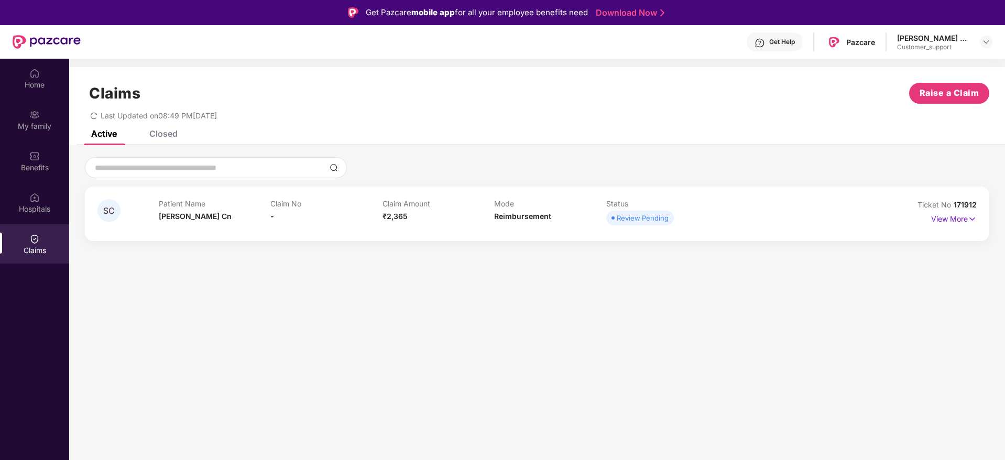  Describe the element at coordinates (109, 211) in the screenshot. I see `span: SC` at that location.